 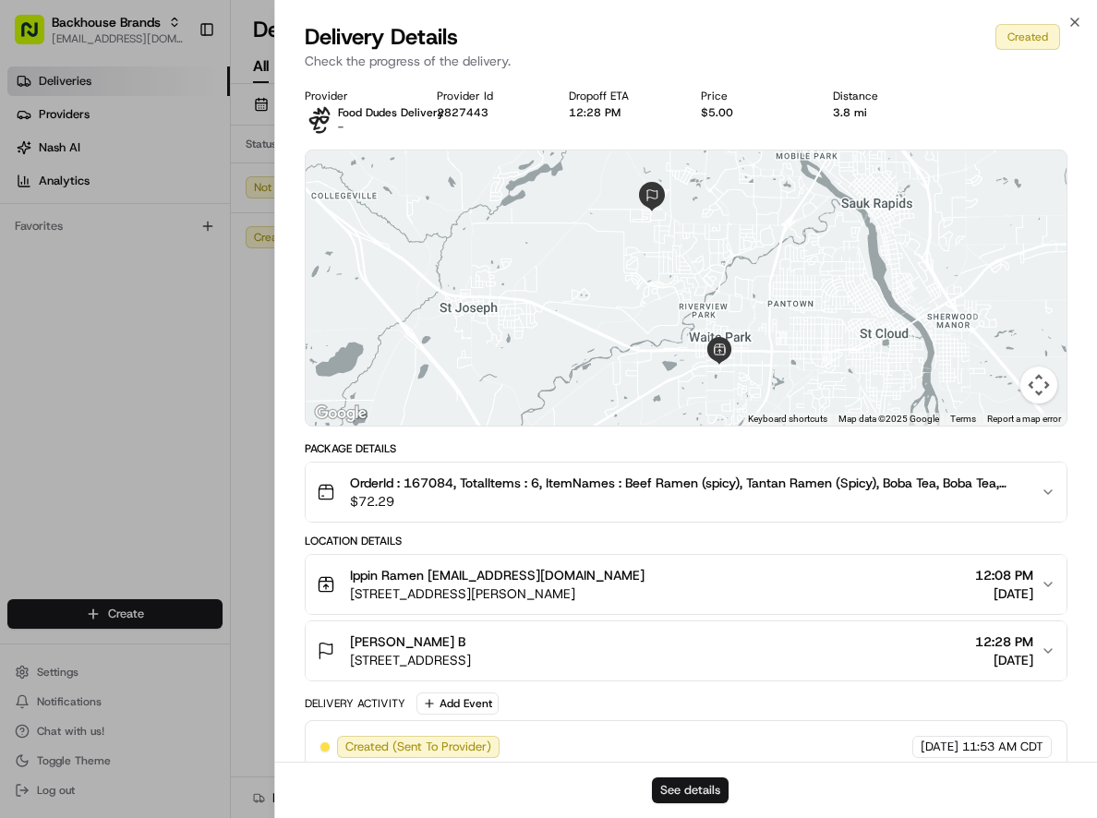 What do you see at coordinates (33, 284) in the screenshot?
I see `img: FDD Support` at bounding box center [33, 284].